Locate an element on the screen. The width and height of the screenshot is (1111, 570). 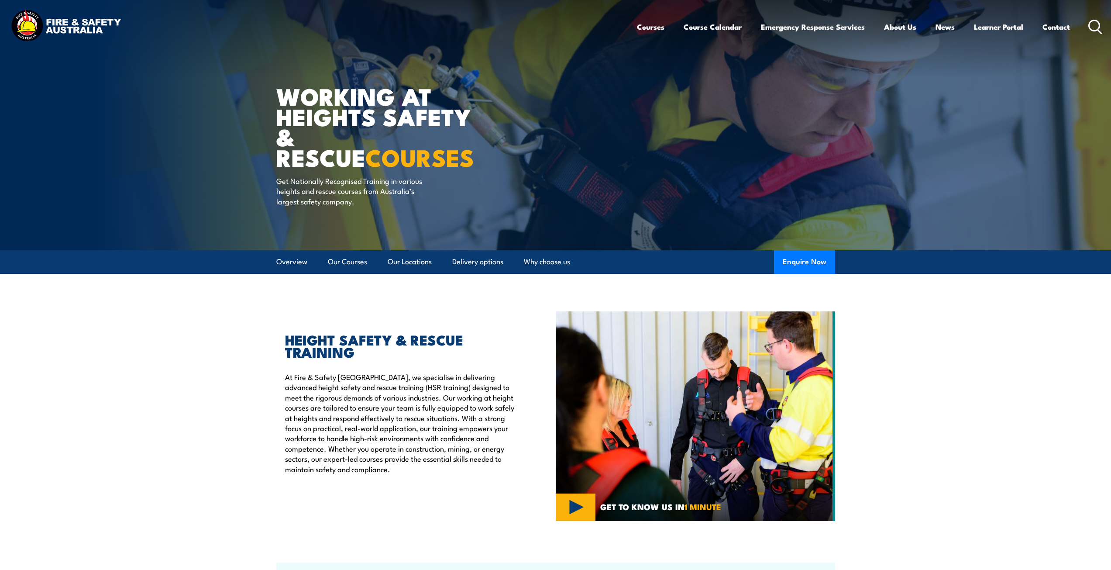
h1: WORKING AT HEIGHTS SAFETY & RESCUE is located at coordinates (384, 126).